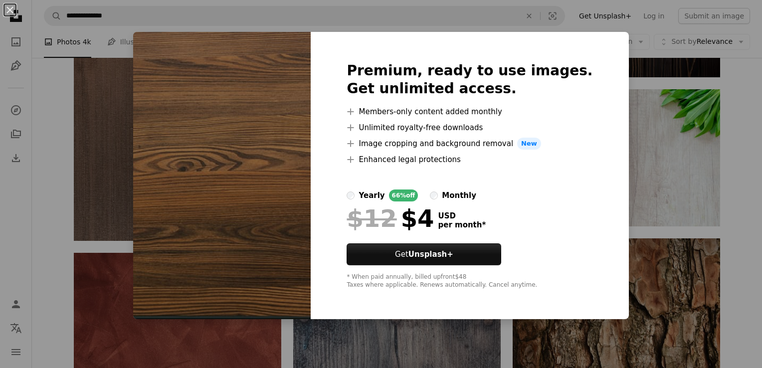  Describe the element at coordinates (222, 176) in the screenshot. I see `img: premium_photo-1673567871830-1fb73ff10f81` at that location.